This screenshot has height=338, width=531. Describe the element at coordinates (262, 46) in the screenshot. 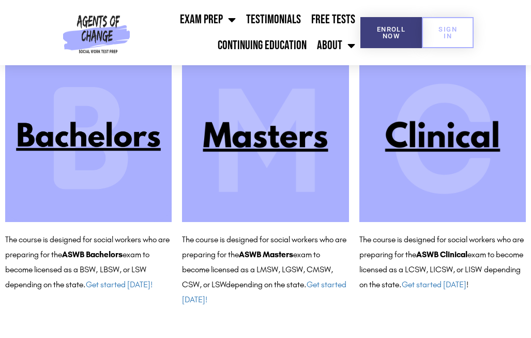

I see `a: Continuing Education` at that location.